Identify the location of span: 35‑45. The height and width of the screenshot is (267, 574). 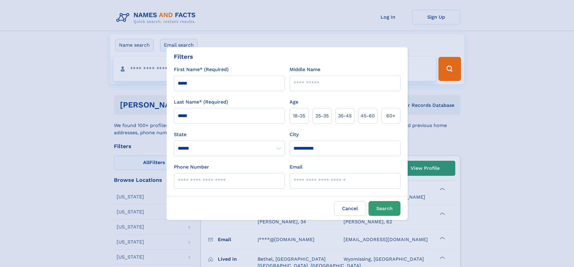
(345, 116).